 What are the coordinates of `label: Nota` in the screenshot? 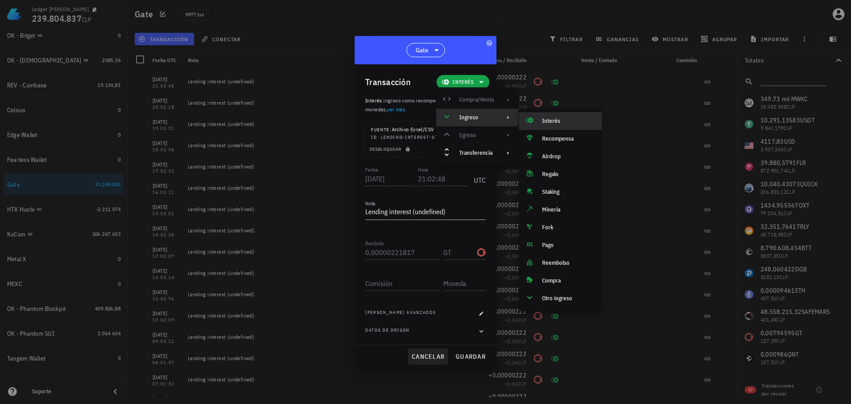 It's located at (370, 203).